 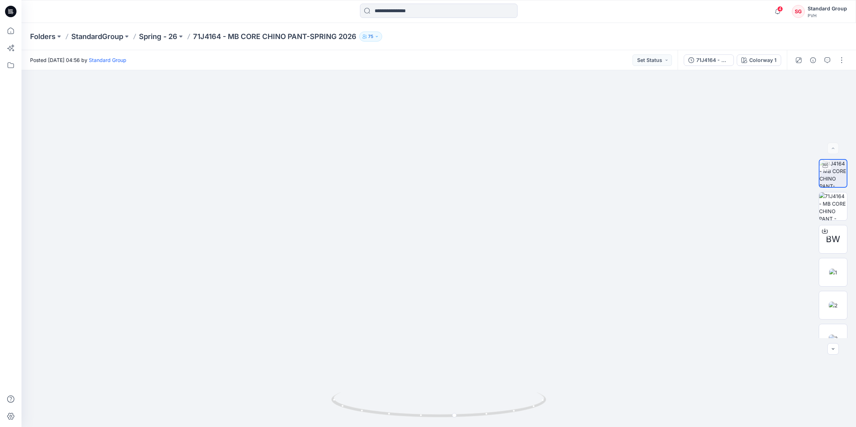 I want to click on div: 71J4164 - MB CORE CHINO PANT-SPRING 2026, so click(x=713, y=60).